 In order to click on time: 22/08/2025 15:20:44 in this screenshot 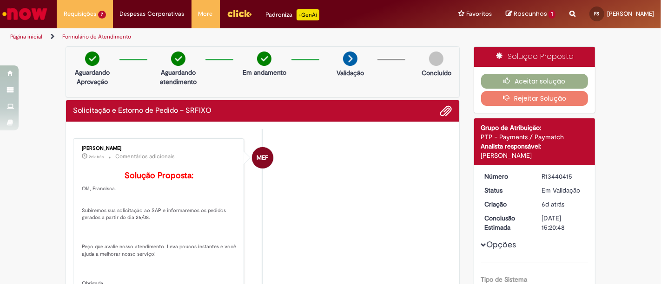, I will do `click(552, 204)`.